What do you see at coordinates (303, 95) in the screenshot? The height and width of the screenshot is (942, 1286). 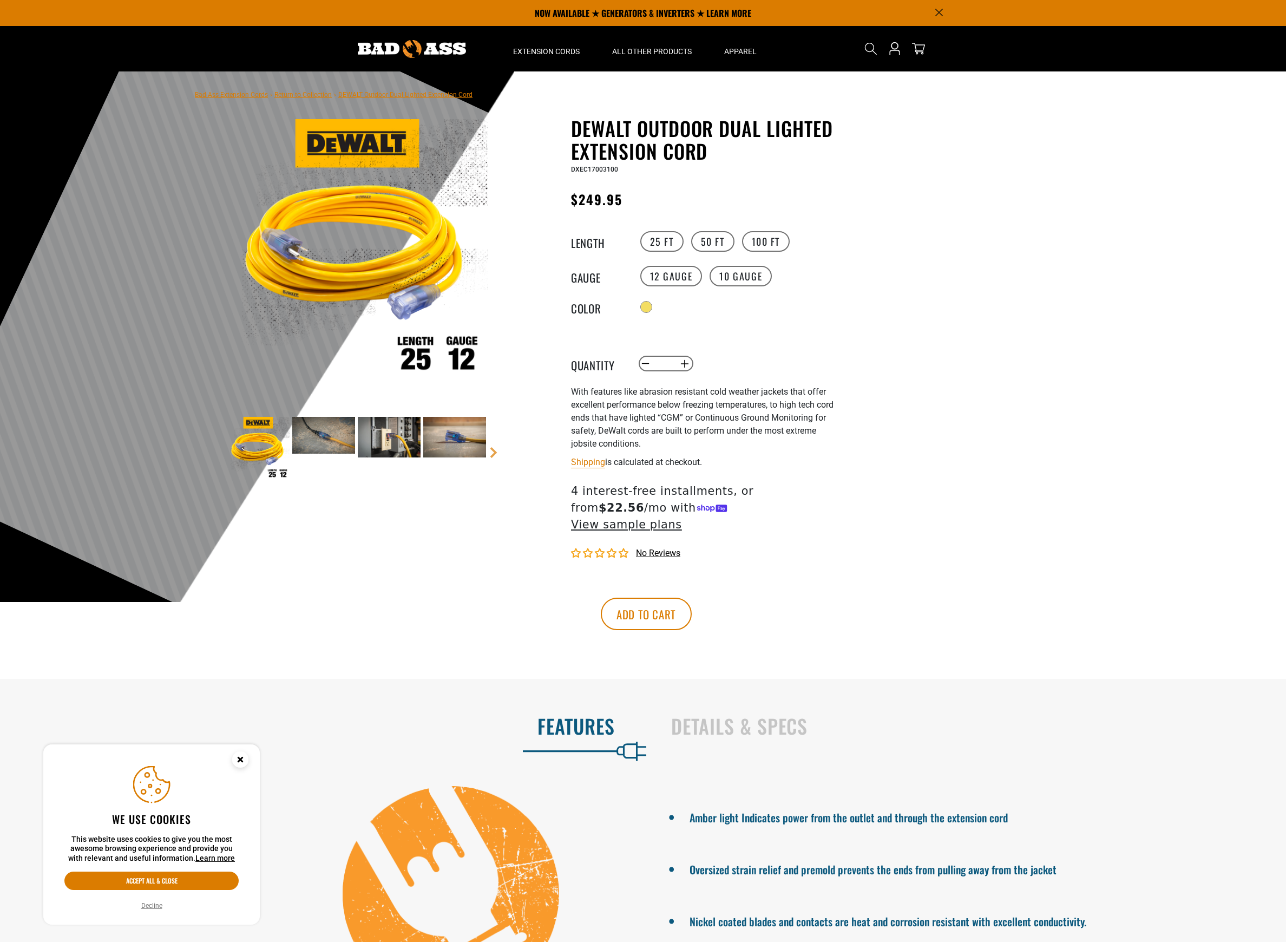 I see `a: Return to Collection` at bounding box center [303, 95].